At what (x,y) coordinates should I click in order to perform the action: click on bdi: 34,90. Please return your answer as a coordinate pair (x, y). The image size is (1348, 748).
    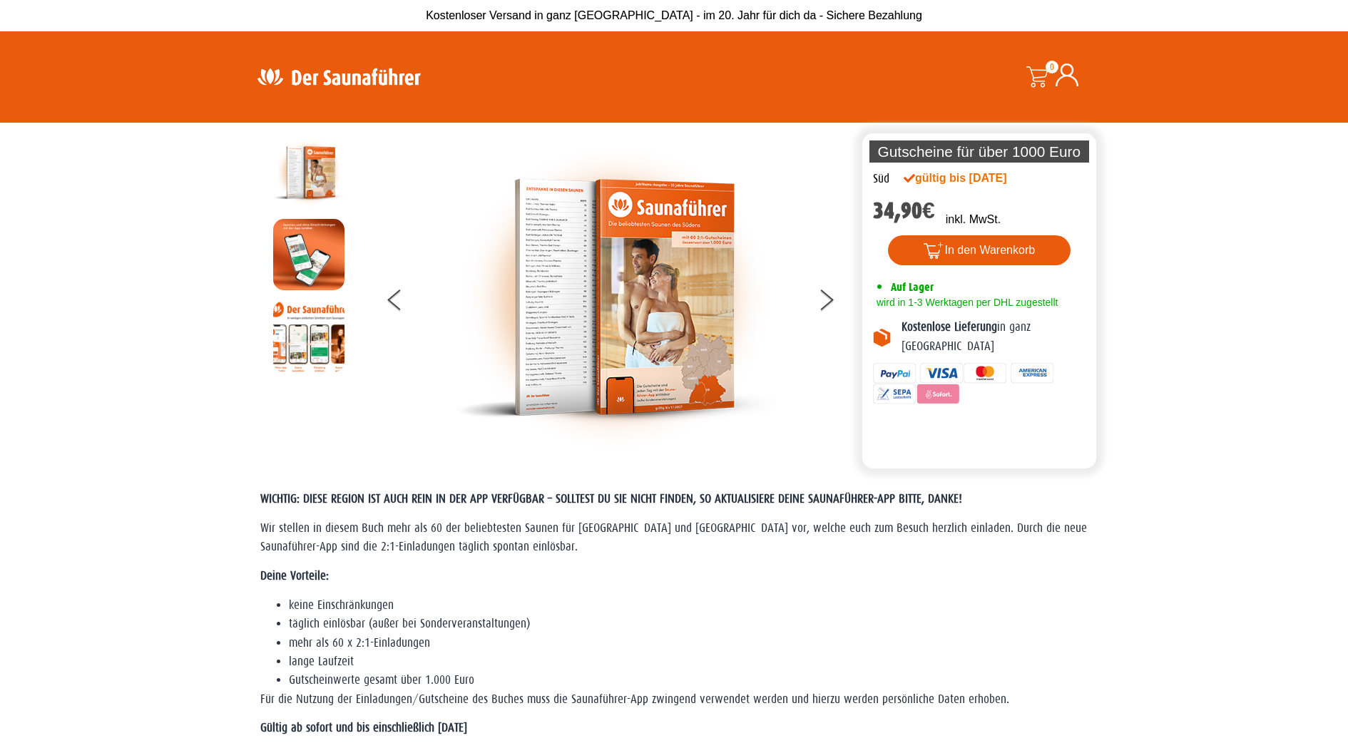
    Looking at the image, I should click on (904, 210).